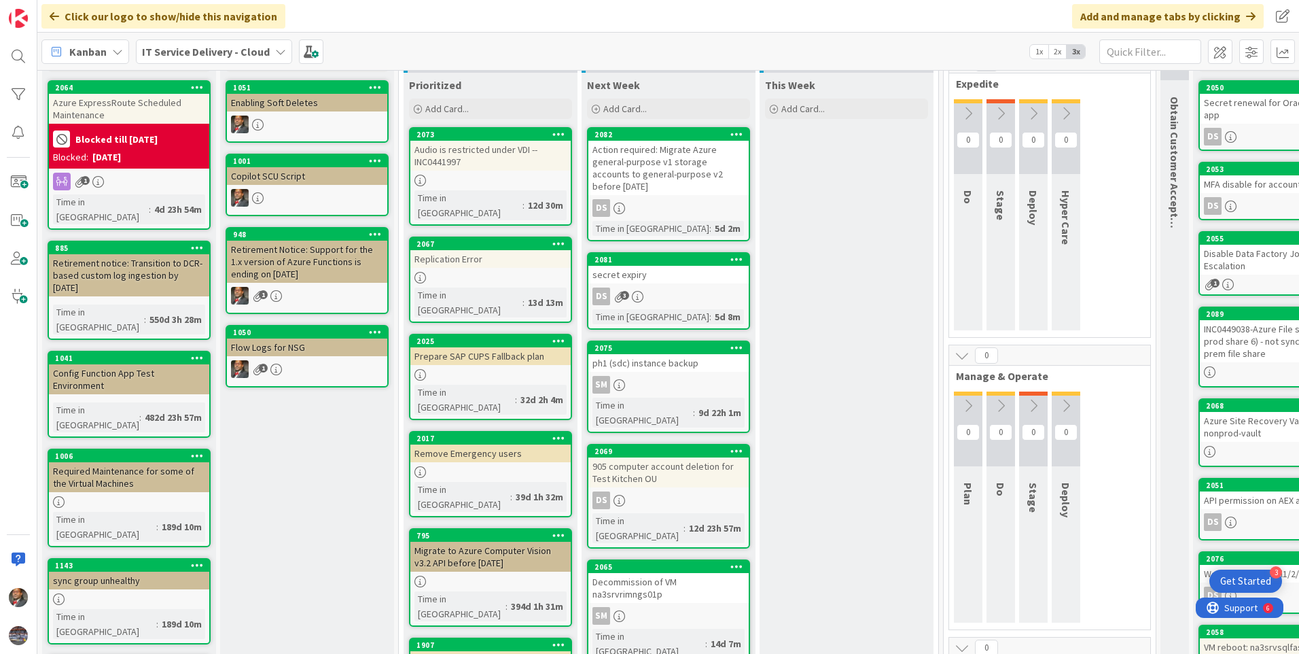 The height and width of the screenshot is (654, 1299). Describe the element at coordinates (1066, 217) in the screenshot. I see `span: Hyper Care` at that location.